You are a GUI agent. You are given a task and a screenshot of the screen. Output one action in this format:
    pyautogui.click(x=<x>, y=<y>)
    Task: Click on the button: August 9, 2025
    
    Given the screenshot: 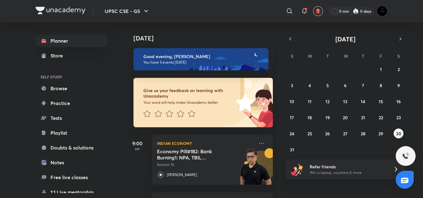 What is the action you would take?
    pyautogui.click(x=398, y=85)
    